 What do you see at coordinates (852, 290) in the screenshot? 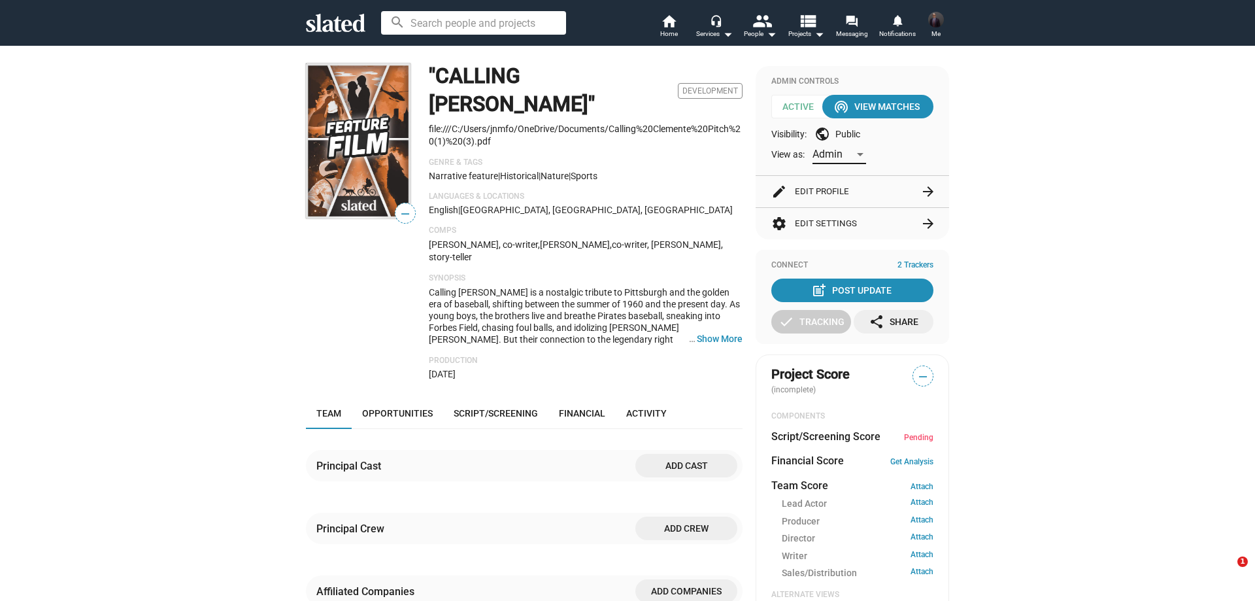
I see `div: Post Update` at bounding box center [852, 290].